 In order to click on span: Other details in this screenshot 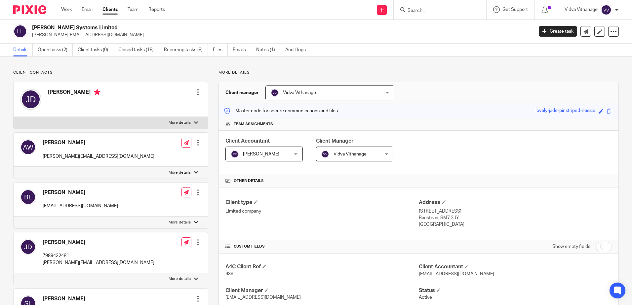, I will do `click(249, 181)`.